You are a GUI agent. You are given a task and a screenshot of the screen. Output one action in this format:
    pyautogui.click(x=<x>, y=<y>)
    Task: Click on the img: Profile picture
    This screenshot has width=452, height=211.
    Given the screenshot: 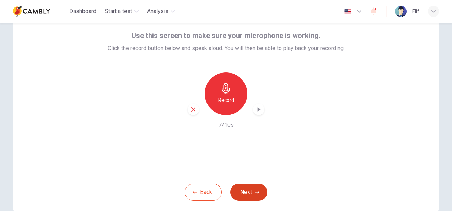 What is the action you would take?
    pyautogui.click(x=401, y=11)
    